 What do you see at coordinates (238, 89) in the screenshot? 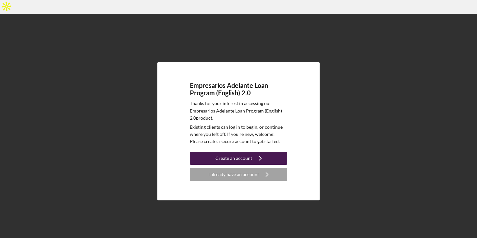
I see `h4: Empresarios Adelante Loan Program (English) 2.0` at bounding box center [238, 89].